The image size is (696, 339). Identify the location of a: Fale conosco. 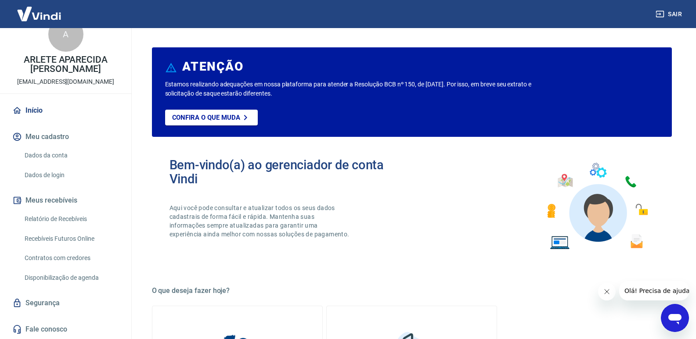
(65, 330).